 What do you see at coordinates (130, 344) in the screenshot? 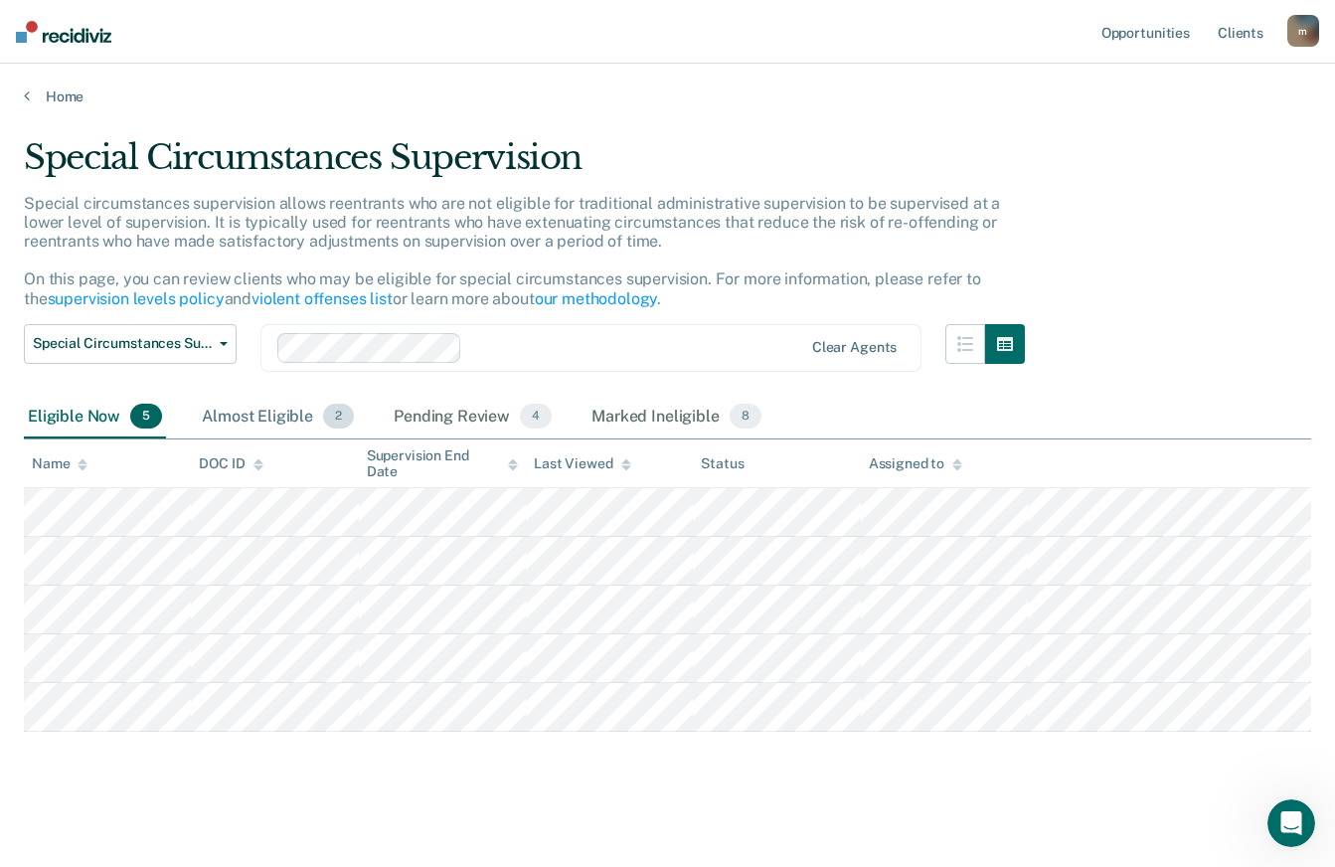
I see `button: Special Circumstances Supervision` at bounding box center [130, 344].